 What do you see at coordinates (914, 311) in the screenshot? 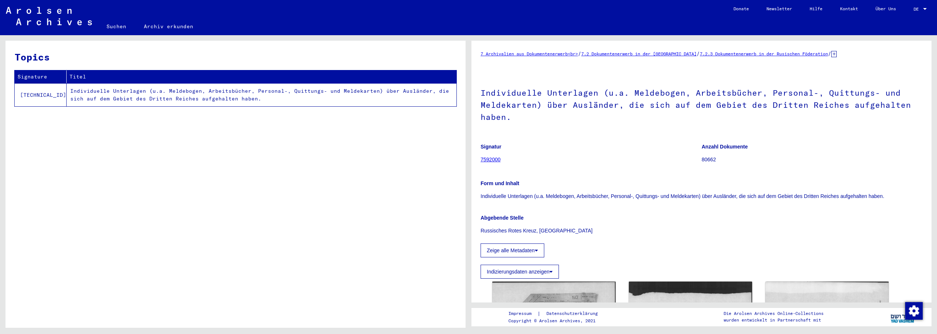
I see `img: Zustimmung ändern` at bounding box center [914, 311].